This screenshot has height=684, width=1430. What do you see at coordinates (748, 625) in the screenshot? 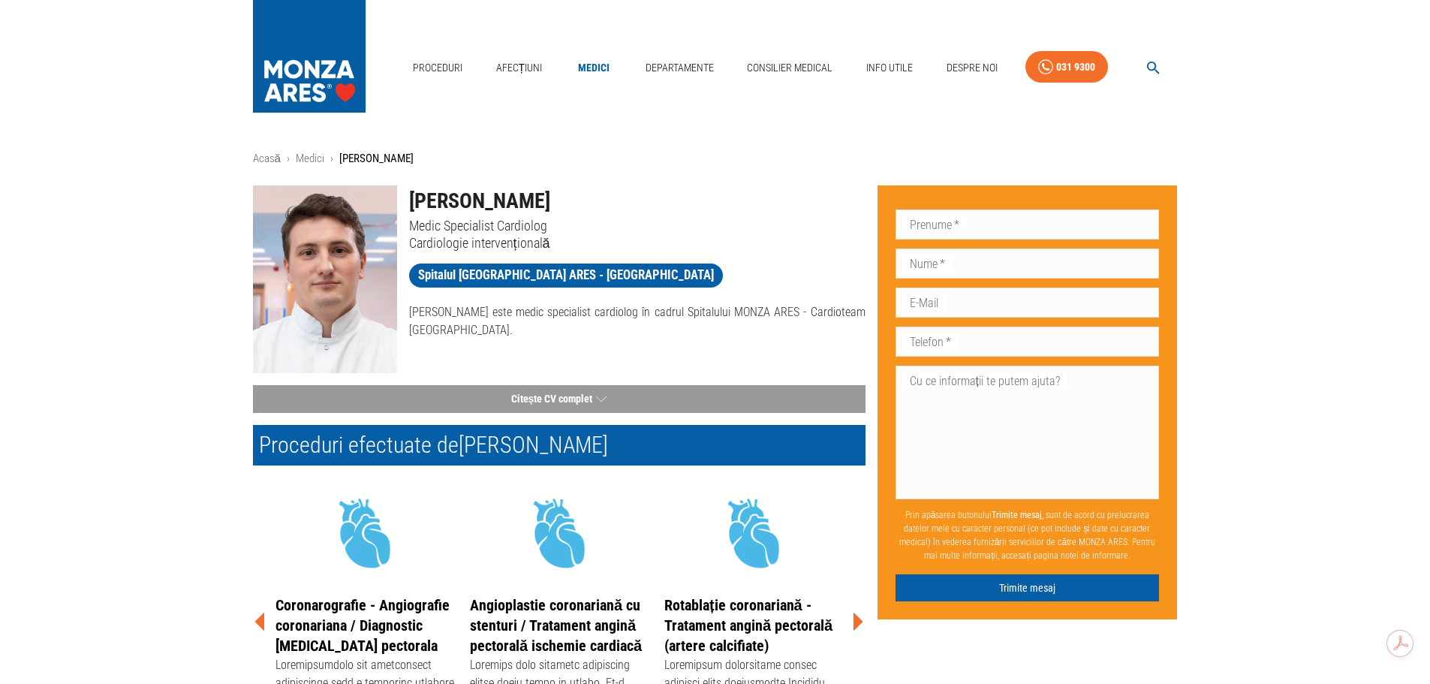
I see `a: Rotablație coronariană - Tratament angină pectorală (artere calcifiate)` at bounding box center [748, 625].